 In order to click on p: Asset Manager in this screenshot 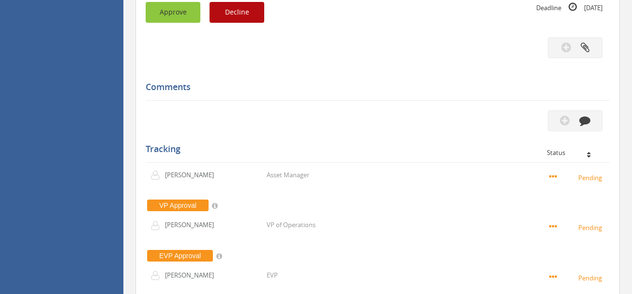, I will do `click(288, 175)`.